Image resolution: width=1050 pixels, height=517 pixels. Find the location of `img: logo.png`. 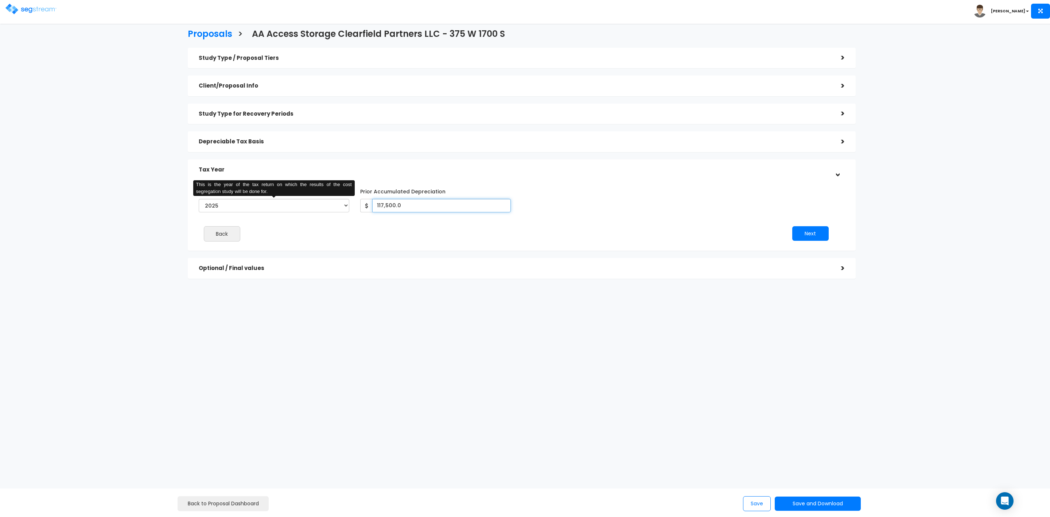

img: logo.png is located at coordinates (31, 9).